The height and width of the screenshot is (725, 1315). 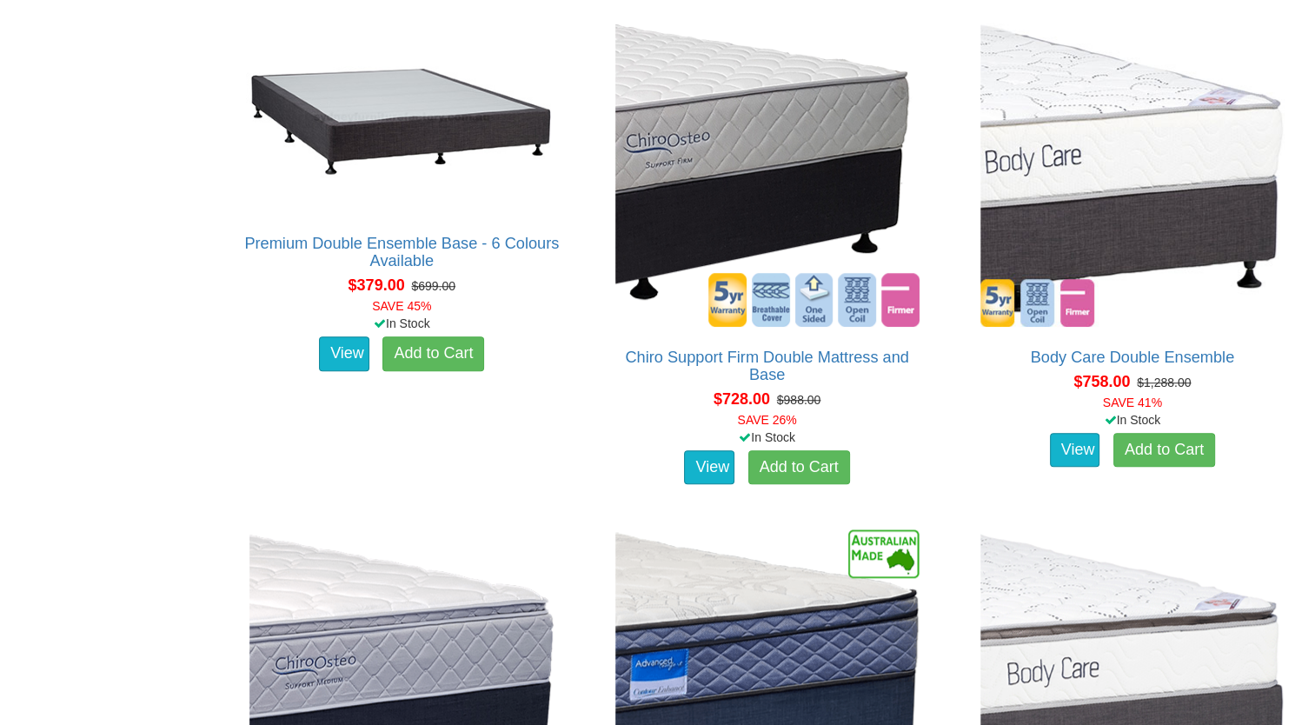 I want to click on a: Chiro Support Firm Double Mattress and Base, so click(x=766, y=366).